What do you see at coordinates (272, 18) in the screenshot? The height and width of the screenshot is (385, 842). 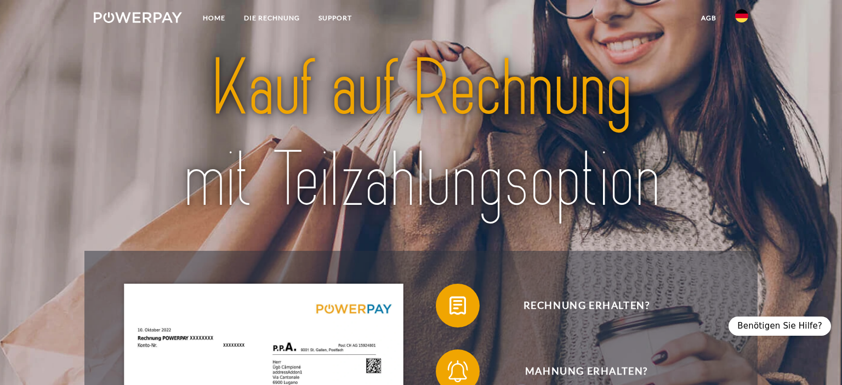 I see `a: DIE RECHNUNG` at bounding box center [272, 18].